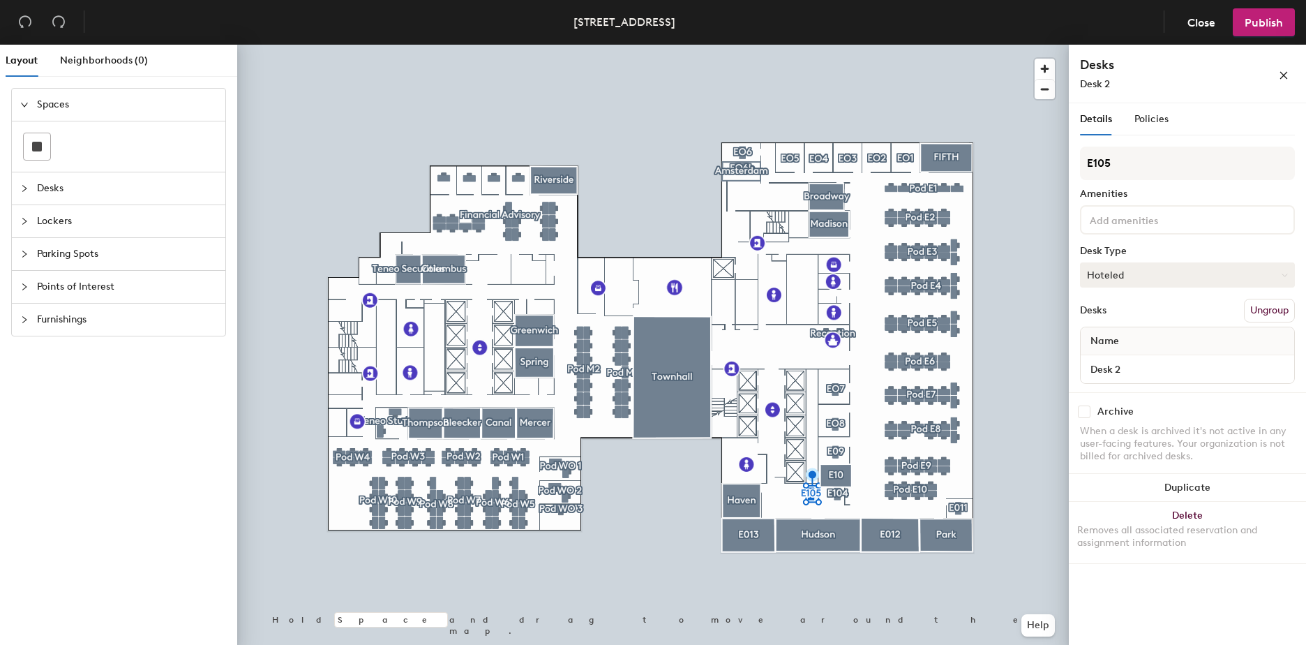 Image resolution: width=1306 pixels, height=645 pixels. What do you see at coordinates (1187, 532) in the screenshot?
I see `button: DeleteRemoves all associated reservation and assignment information` at bounding box center [1187, 532].